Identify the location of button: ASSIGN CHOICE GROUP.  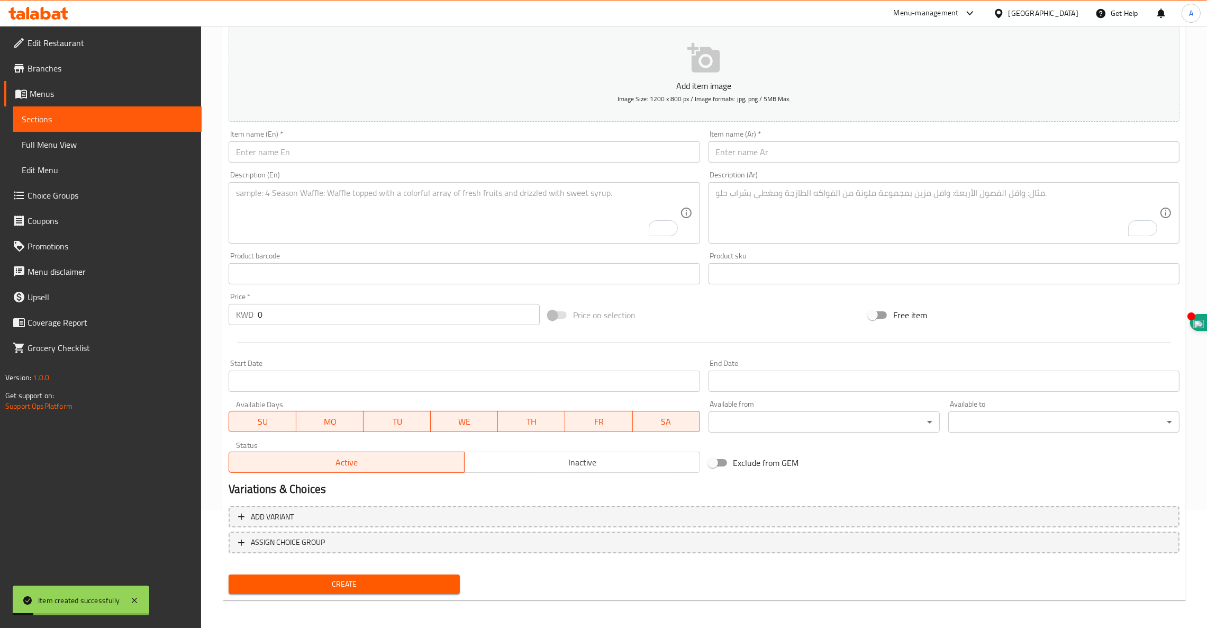
(704, 542).